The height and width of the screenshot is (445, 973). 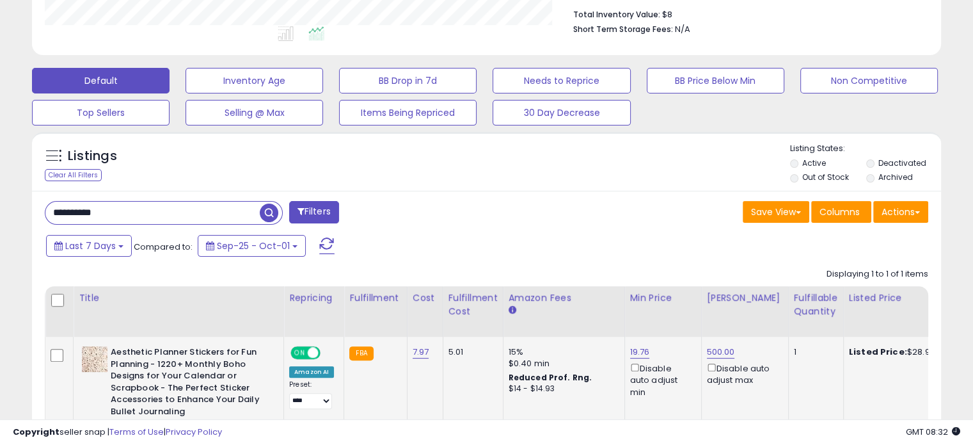 I want to click on div: Cost, so click(x=425, y=298).